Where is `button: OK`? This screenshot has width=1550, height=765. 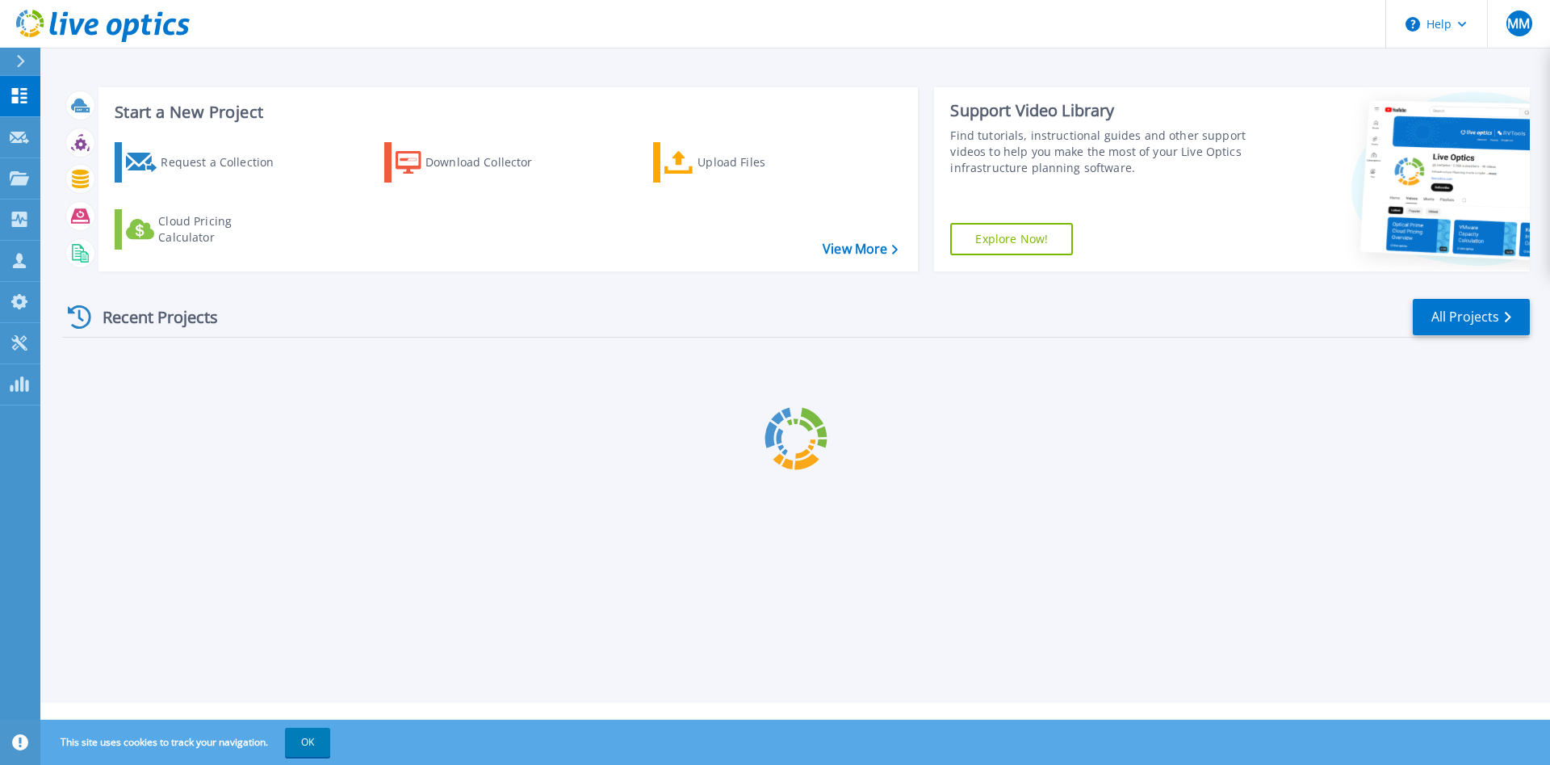 button: OK is located at coordinates (308, 742).